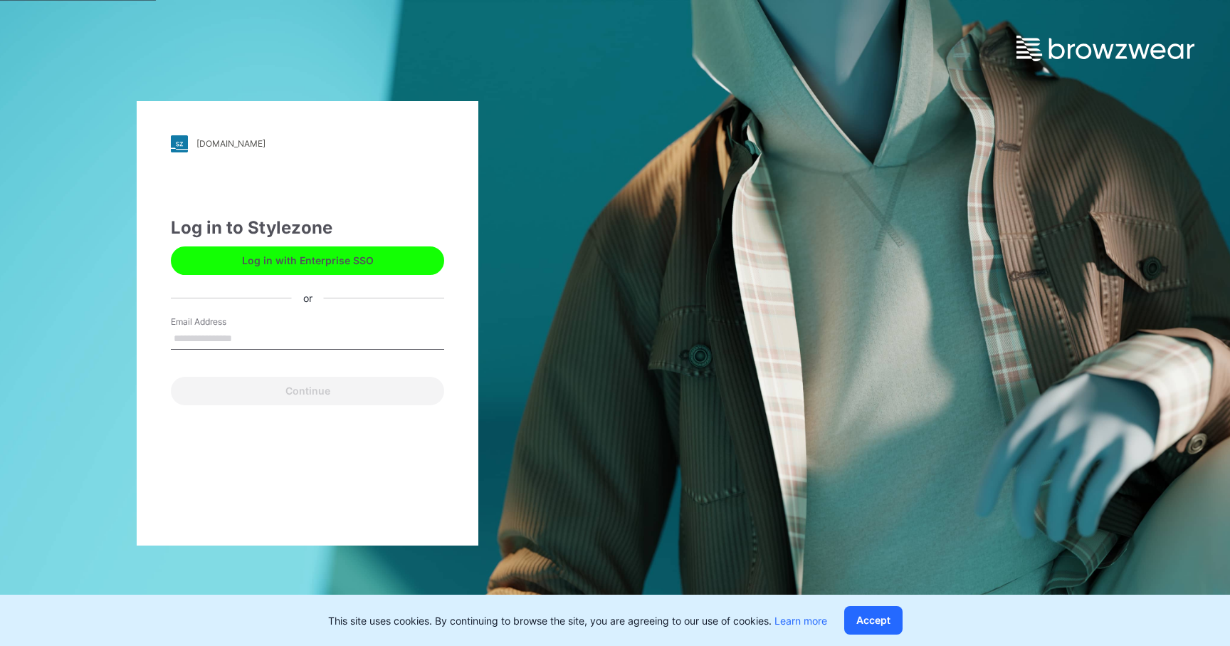 The image size is (1230, 646). Describe the element at coordinates (307, 297) in the screenshot. I see `div: or` at that location.